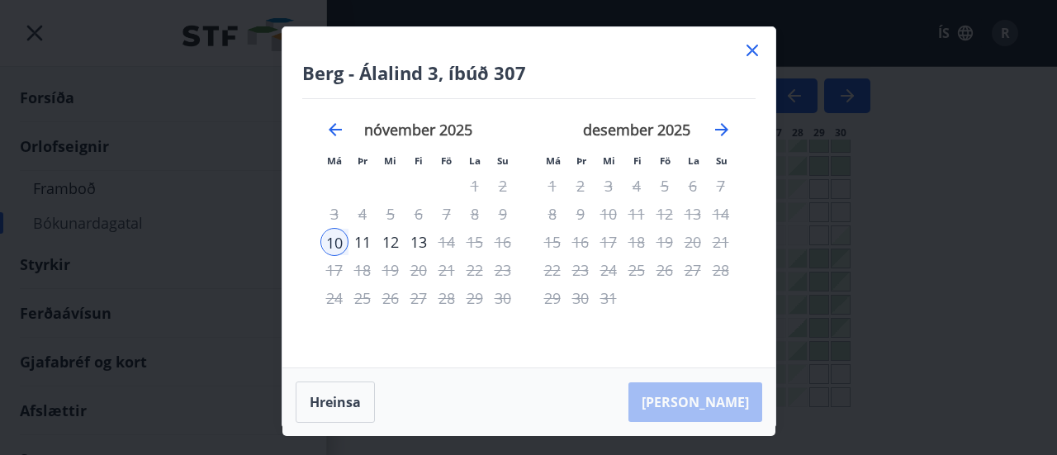  What do you see at coordinates (529, 224) in the screenshot?
I see `div: Calendar` at bounding box center [529, 224].